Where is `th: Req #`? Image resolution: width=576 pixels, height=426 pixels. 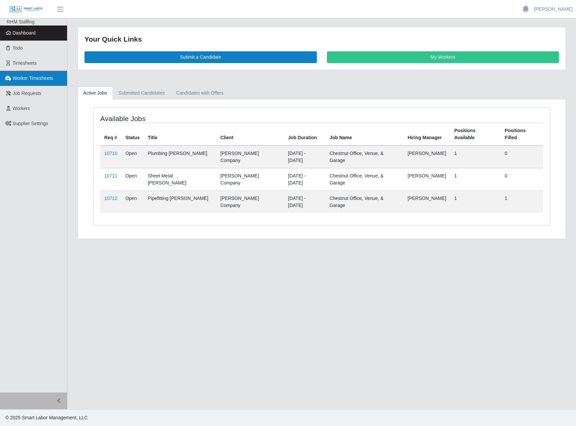
th: Req # is located at coordinates (111, 134).